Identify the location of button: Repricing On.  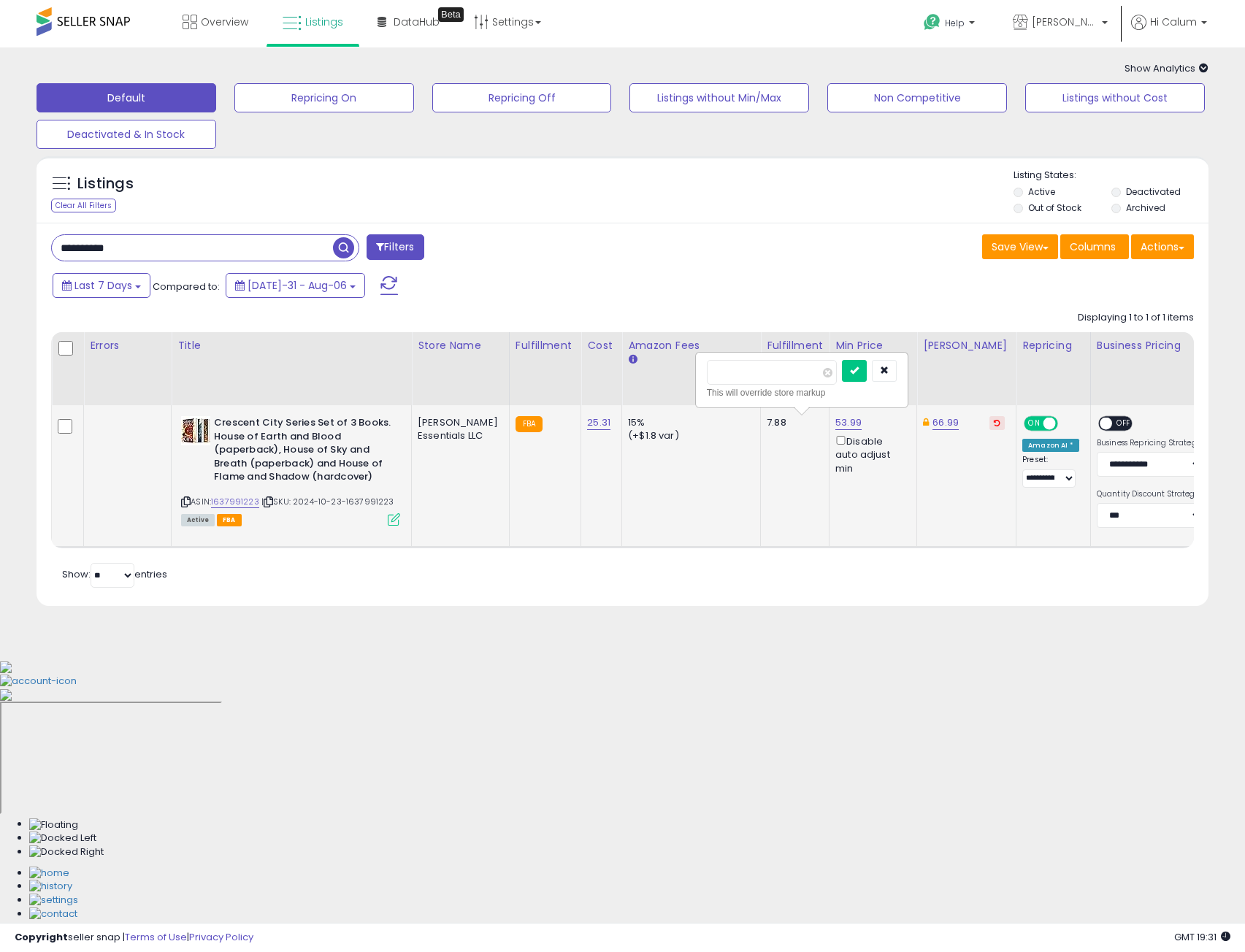
(324, 98).